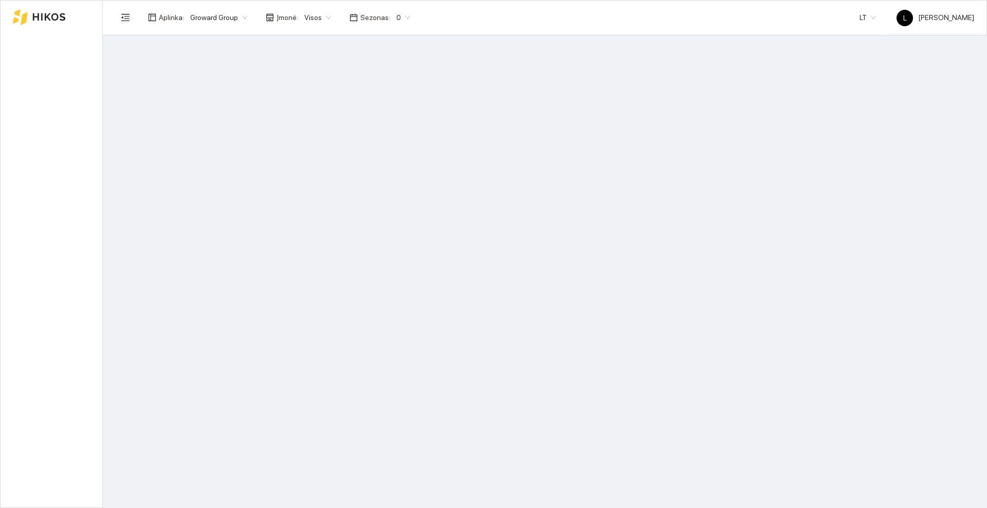 Image resolution: width=987 pixels, height=508 pixels. Describe the element at coordinates (375, 17) in the screenshot. I see `span: Sezonas :` at that location.